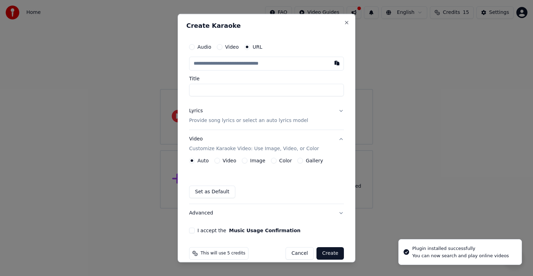  Describe the element at coordinates (196, 111) in the screenshot. I see `div: Lyrics` at that location.